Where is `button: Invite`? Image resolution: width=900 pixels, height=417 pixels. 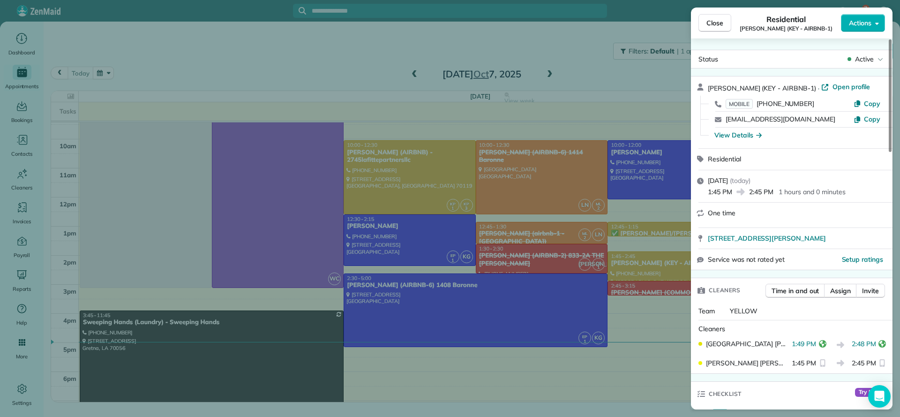 button: Invite is located at coordinates (870, 291).